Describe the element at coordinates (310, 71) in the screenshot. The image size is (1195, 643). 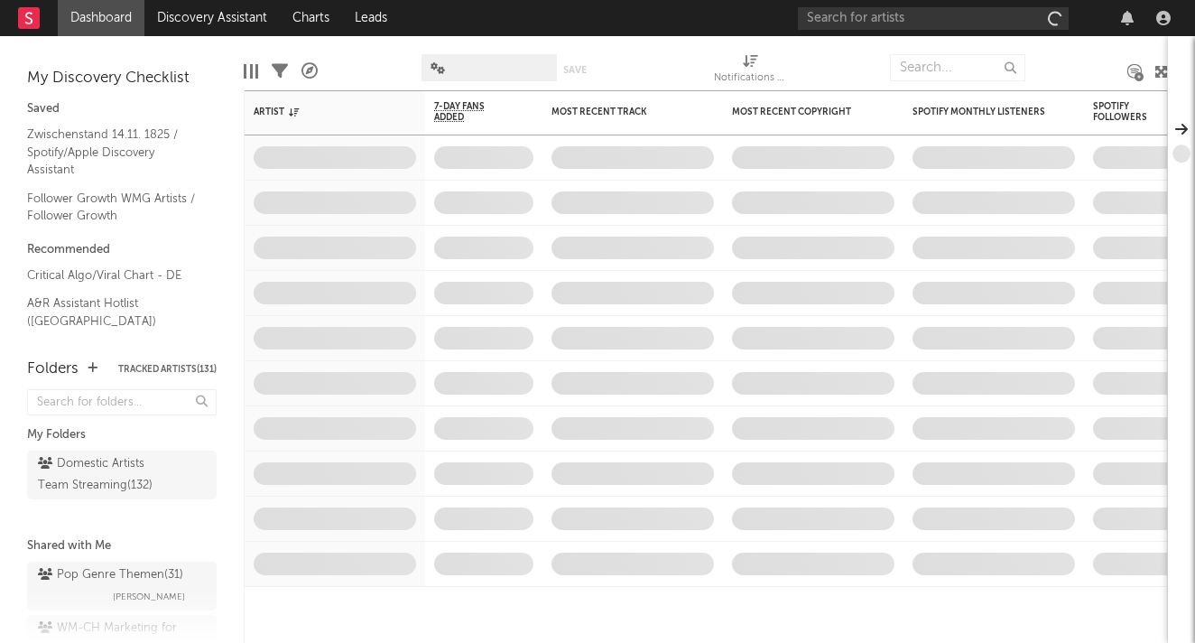
I see `div: A&R Pipeline` at that location.